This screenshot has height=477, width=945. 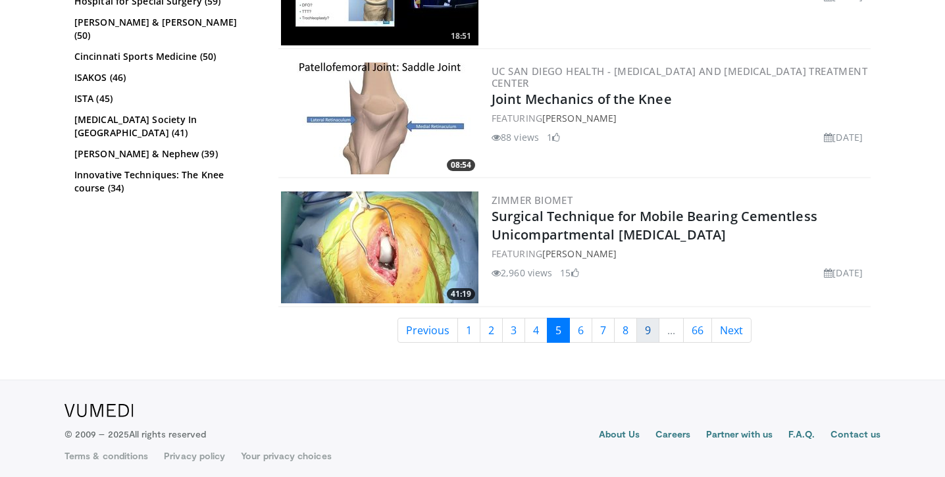 What do you see at coordinates (673, 436) in the screenshot?
I see `a: Careers` at bounding box center [673, 436].